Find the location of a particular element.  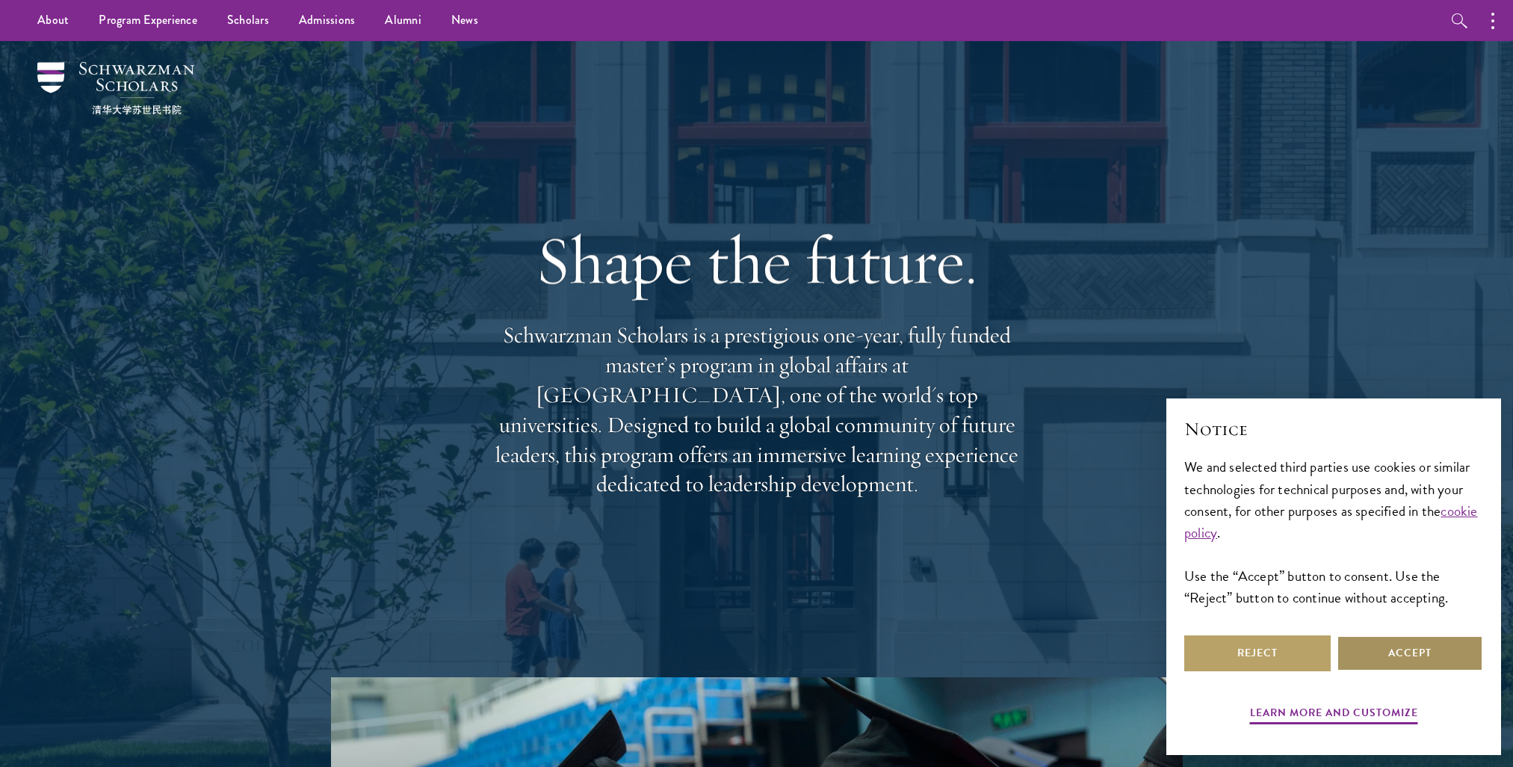

div: We and selected third parties use cookies or similar technologies for technical purposes and, wit... is located at coordinates (1334, 531).